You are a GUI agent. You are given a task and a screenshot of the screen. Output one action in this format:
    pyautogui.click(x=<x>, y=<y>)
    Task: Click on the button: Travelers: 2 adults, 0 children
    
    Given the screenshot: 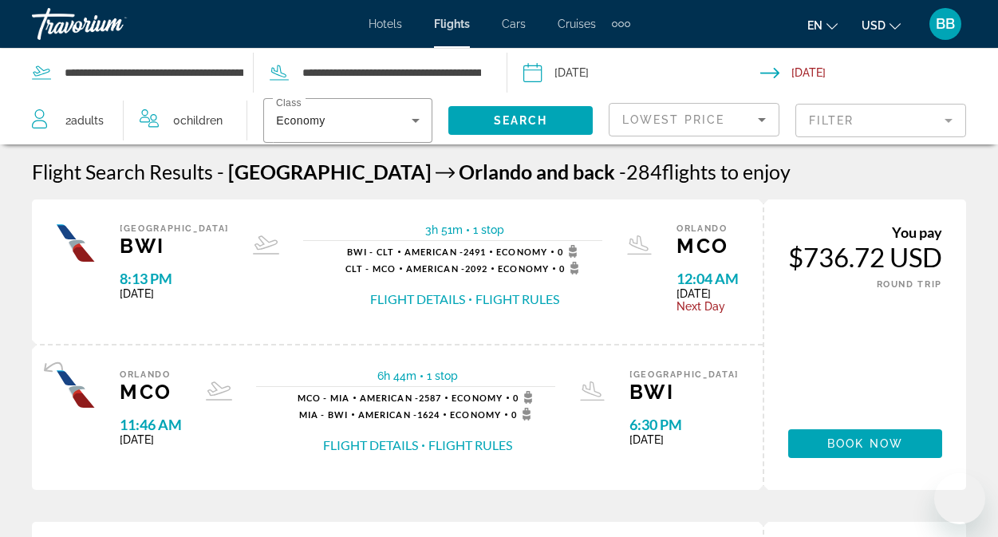 What is the action you would take?
    pyautogui.click(x=131, y=120)
    